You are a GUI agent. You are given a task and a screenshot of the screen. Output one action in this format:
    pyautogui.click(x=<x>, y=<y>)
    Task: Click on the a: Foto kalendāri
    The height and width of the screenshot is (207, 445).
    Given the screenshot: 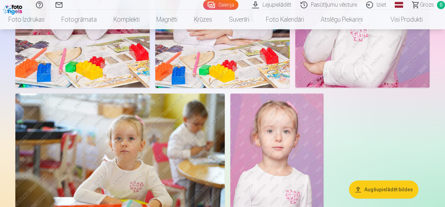 What is the action you would take?
    pyautogui.click(x=285, y=20)
    